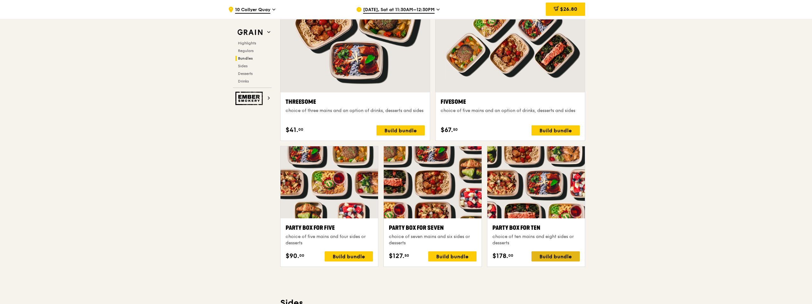  I want to click on span: 10 Collyer Quay, so click(253, 10).